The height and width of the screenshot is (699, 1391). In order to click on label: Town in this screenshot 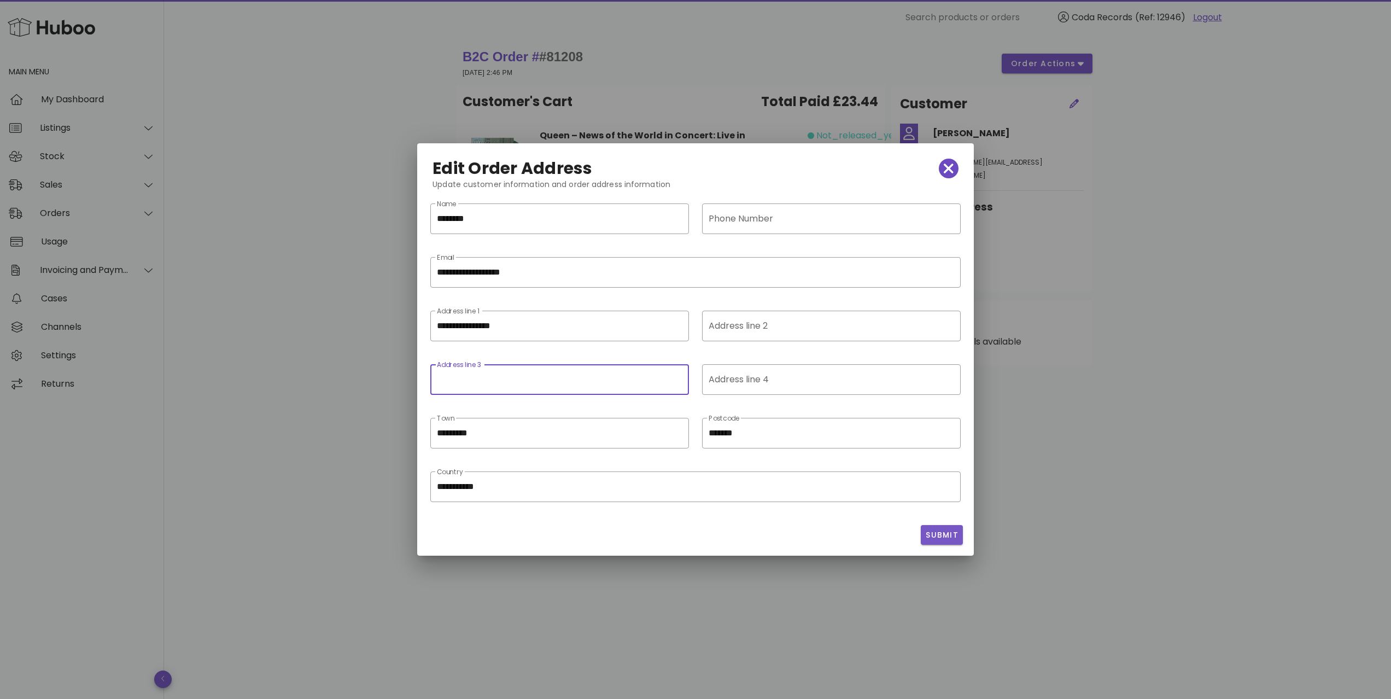, I will do `click(445, 418)`.